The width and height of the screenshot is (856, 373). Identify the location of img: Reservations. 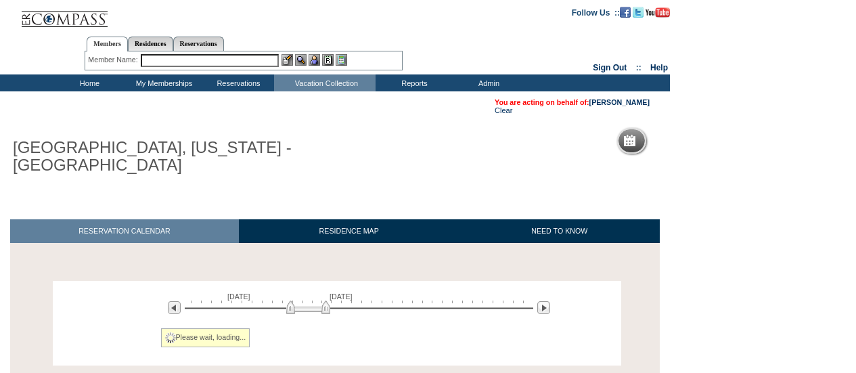
(328, 60).